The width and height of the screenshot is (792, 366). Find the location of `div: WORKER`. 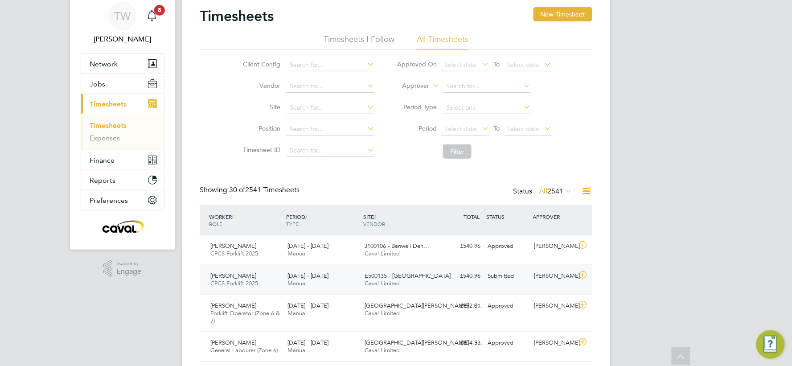

div: WORKER is located at coordinates (246, 220).